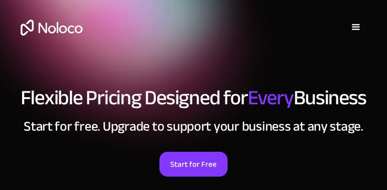 The image size is (387, 190). I want to click on h1: Flexible Pricing Designed for Business, so click(193, 98).